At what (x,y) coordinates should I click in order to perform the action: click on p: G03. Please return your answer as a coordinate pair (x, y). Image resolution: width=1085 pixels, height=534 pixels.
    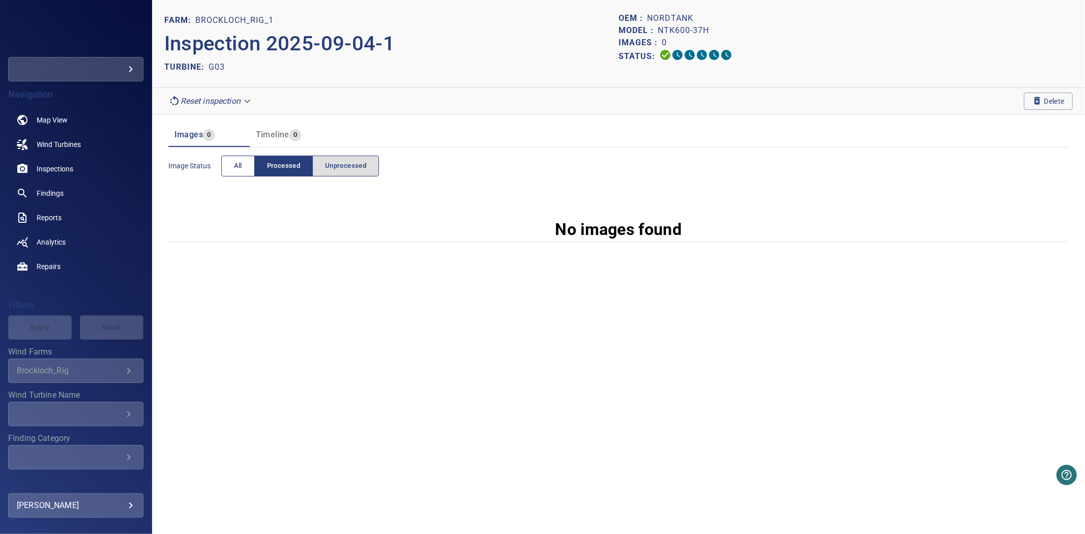
    Looking at the image, I should click on (217, 67).